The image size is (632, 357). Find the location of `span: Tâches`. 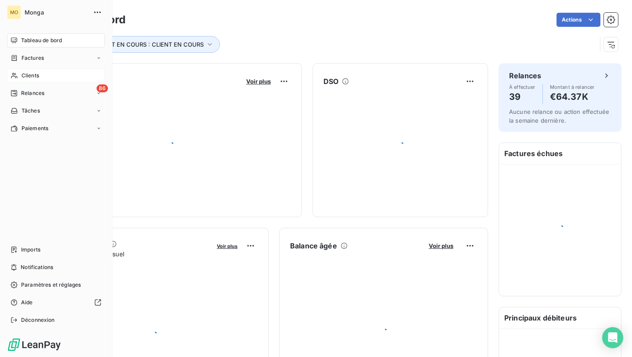

span: Tâches is located at coordinates (31, 111).